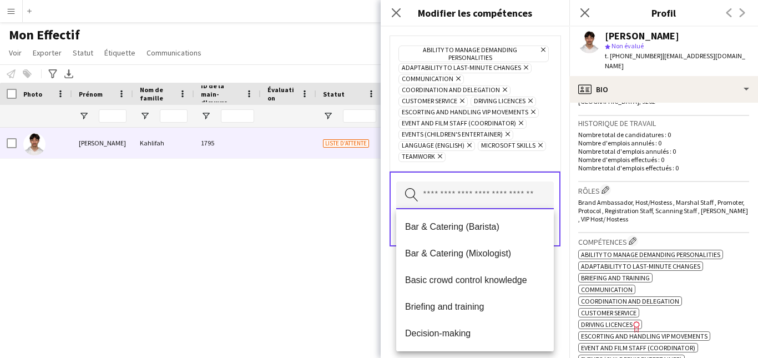  What do you see at coordinates (53, 74) in the screenshot?
I see `app-action-btn: Filtres avancés` at bounding box center [53, 74].